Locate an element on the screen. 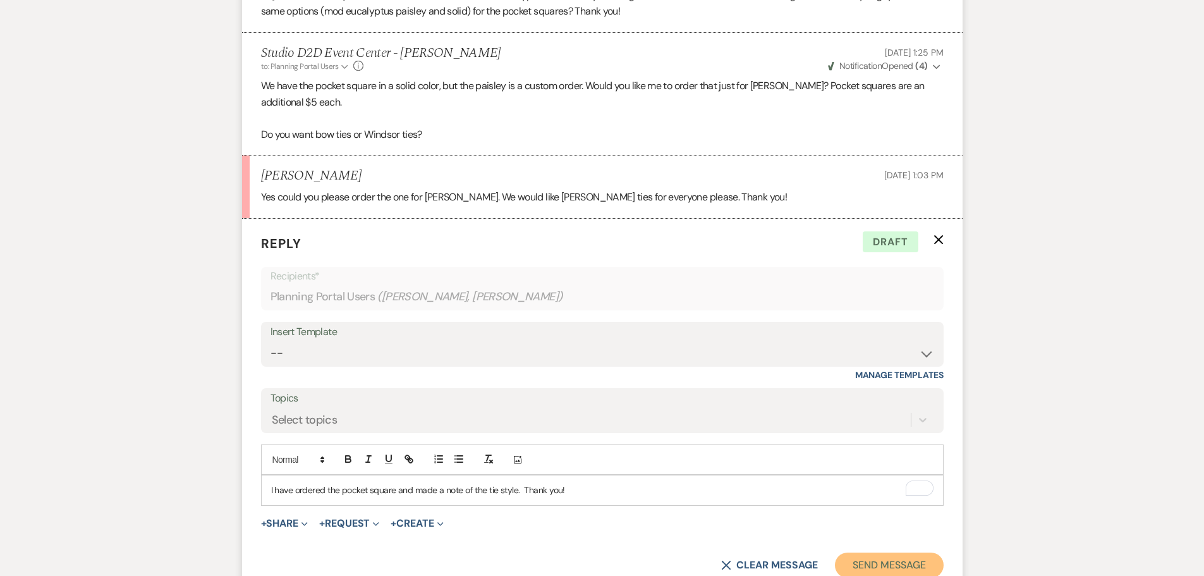 The width and height of the screenshot is (1204, 576). button: to: Planning Portal Users is located at coordinates (306, 66).